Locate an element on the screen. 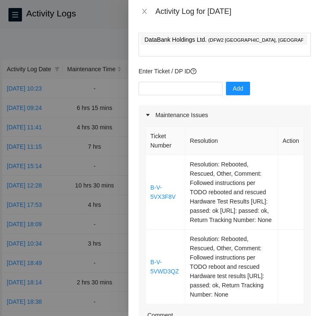  button: Add is located at coordinates (238, 89).